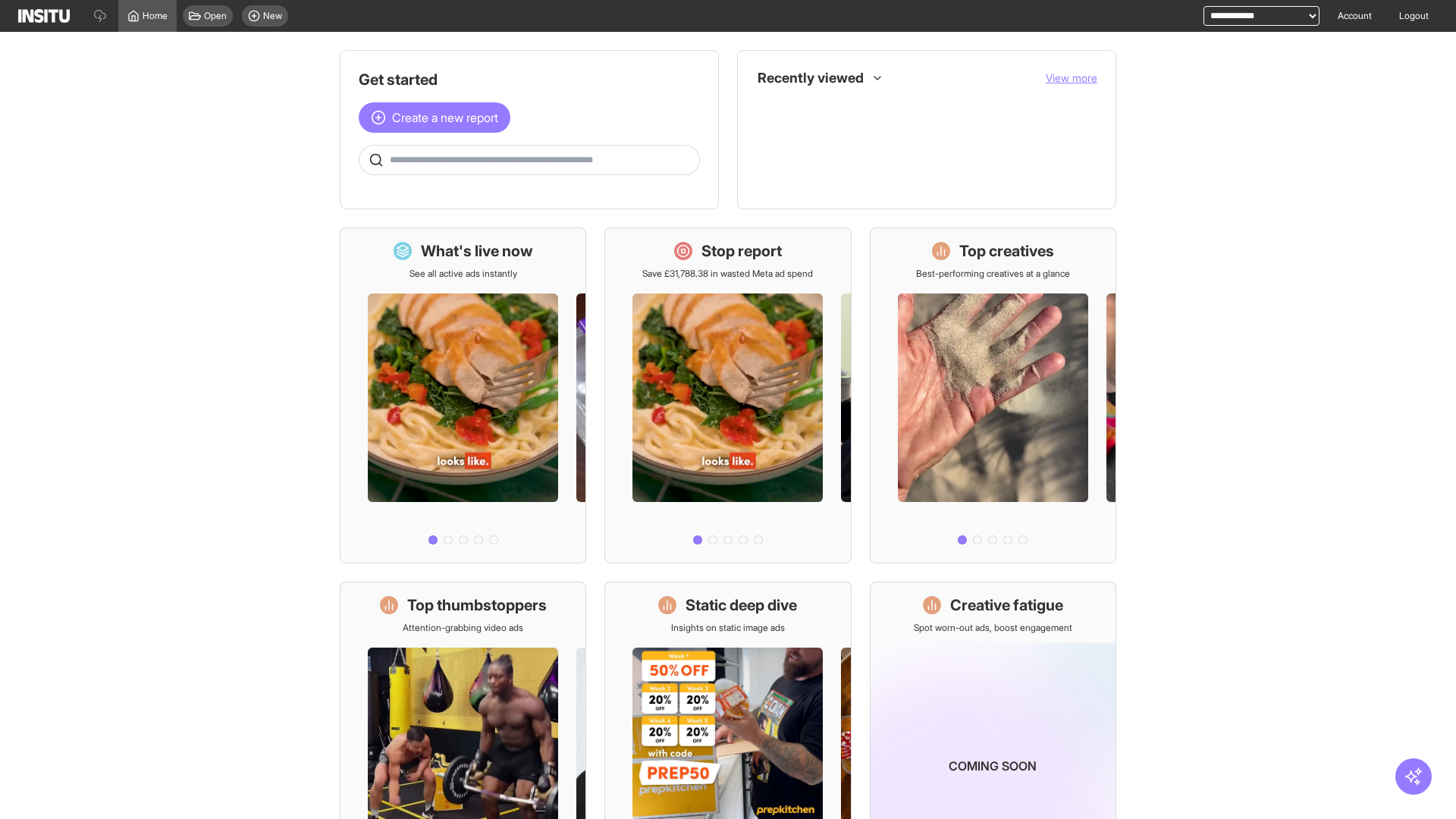 Image resolution: width=1456 pixels, height=819 pixels. I want to click on p: Insights on static image ads, so click(728, 628).